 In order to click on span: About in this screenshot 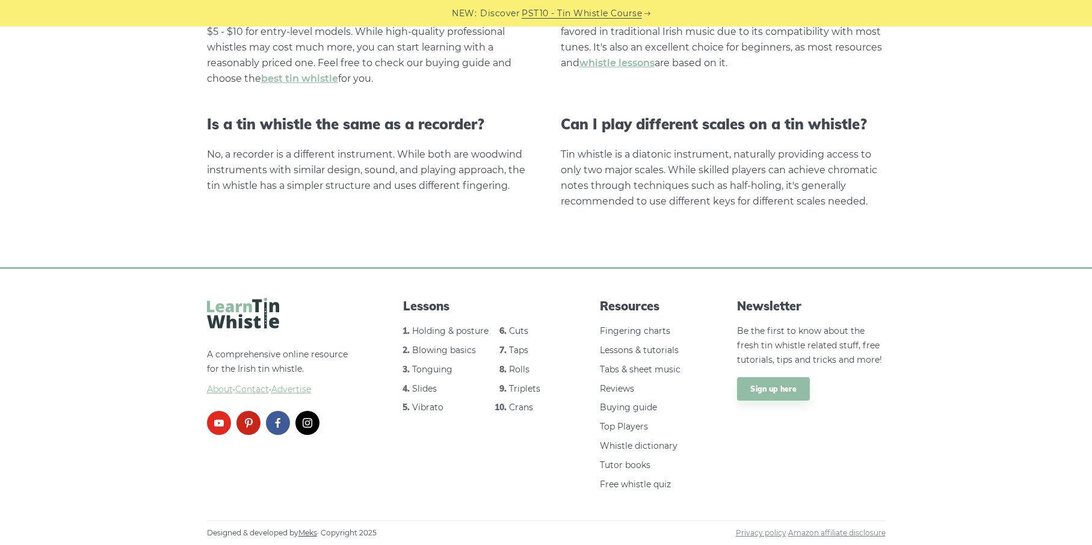, I will do `click(220, 389)`.